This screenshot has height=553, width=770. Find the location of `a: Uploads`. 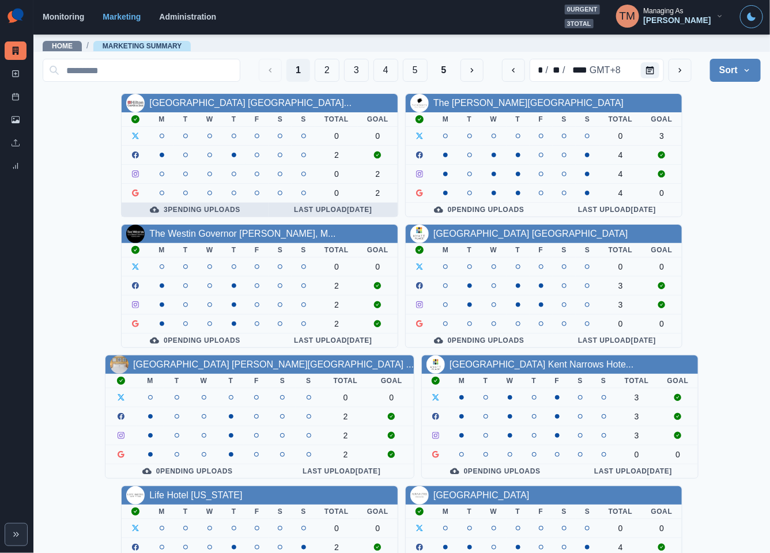

a: Uploads is located at coordinates (16, 143).